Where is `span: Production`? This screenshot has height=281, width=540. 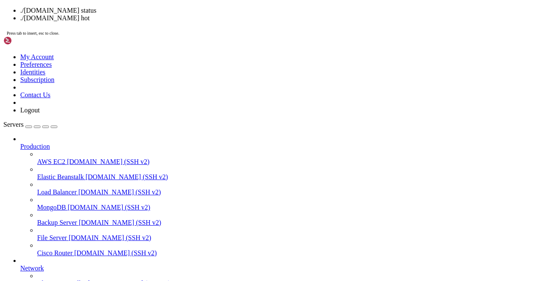
span: Production is located at coordinates (35, 146).